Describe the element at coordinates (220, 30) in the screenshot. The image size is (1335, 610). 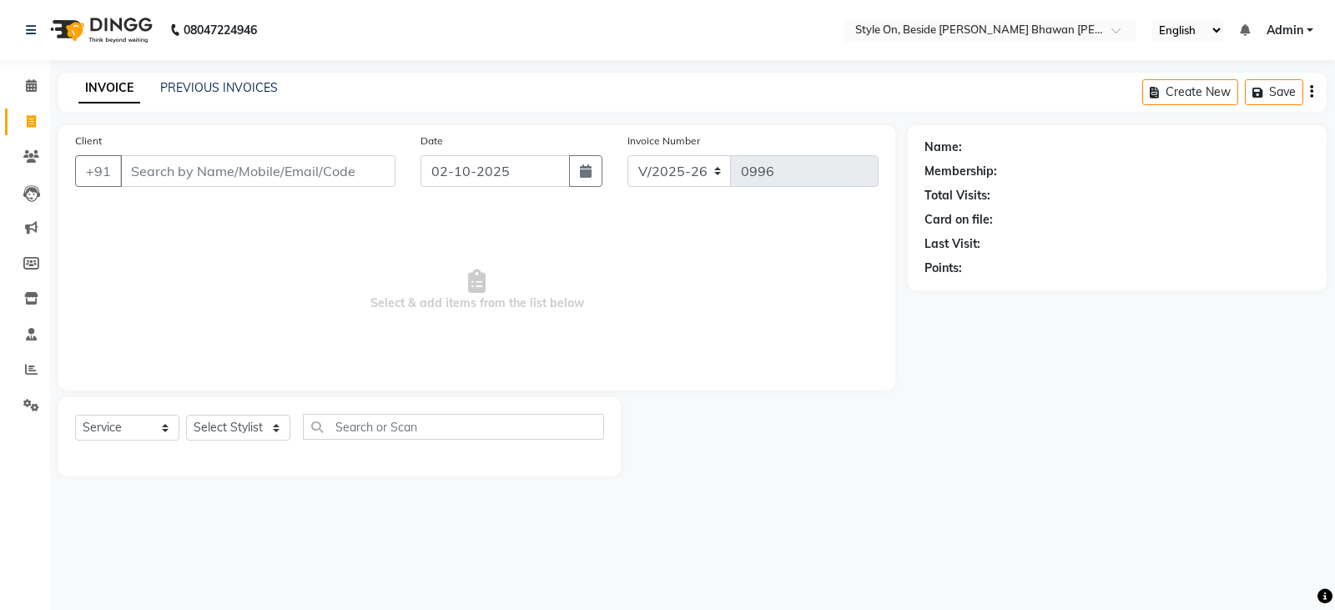
I see `b: 08047224946` at that location.